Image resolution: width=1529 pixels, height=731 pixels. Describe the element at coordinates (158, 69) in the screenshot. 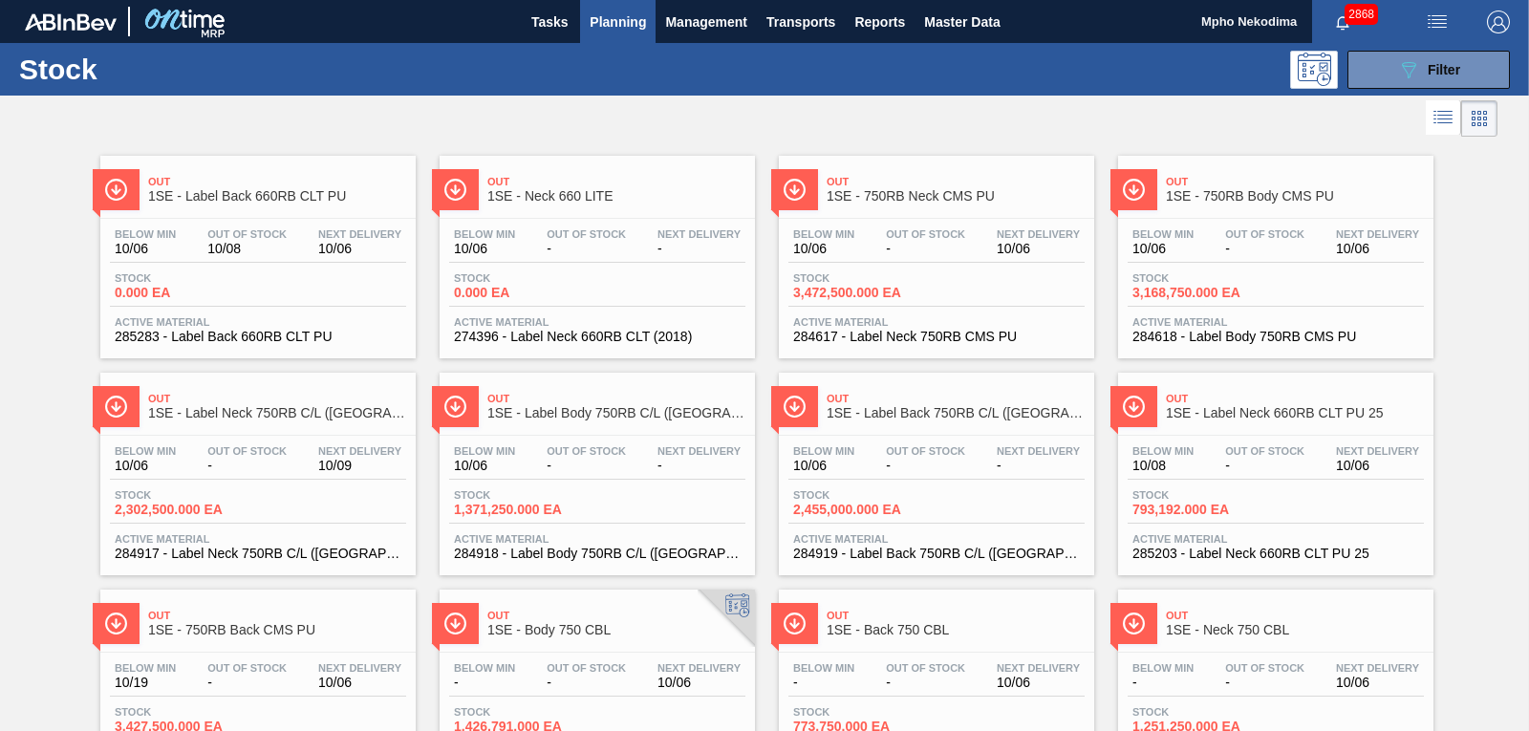

I see `h1: Stock` at that location.